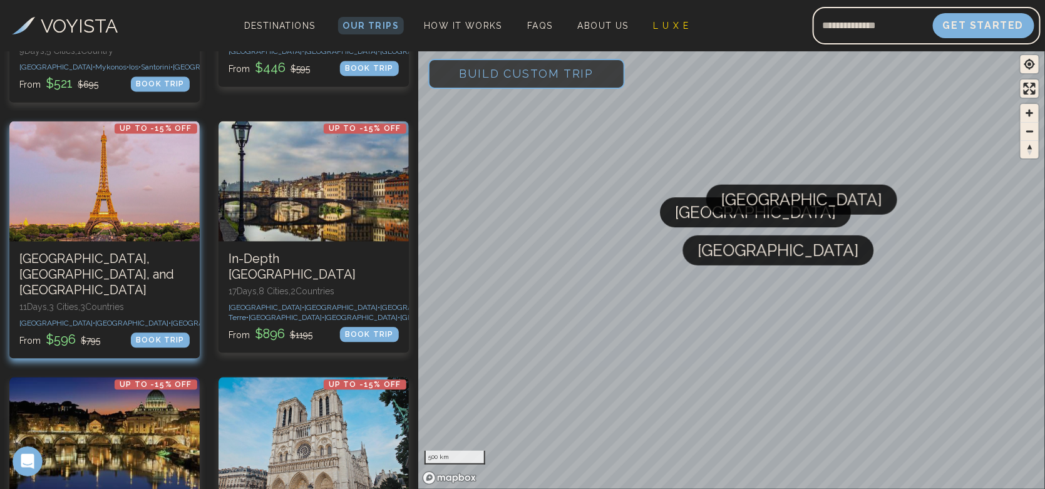  I want to click on span: $ 521, so click(59, 83).